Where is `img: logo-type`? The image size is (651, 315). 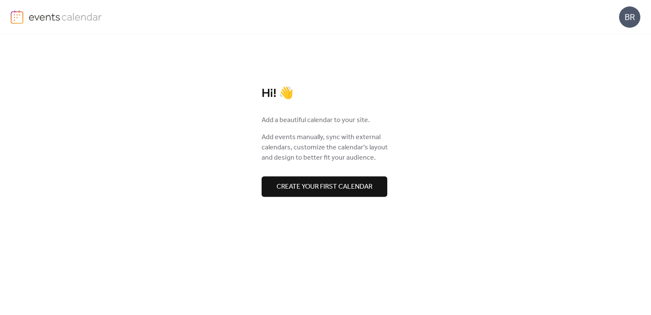
img: logo-type is located at coordinates (65, 17).